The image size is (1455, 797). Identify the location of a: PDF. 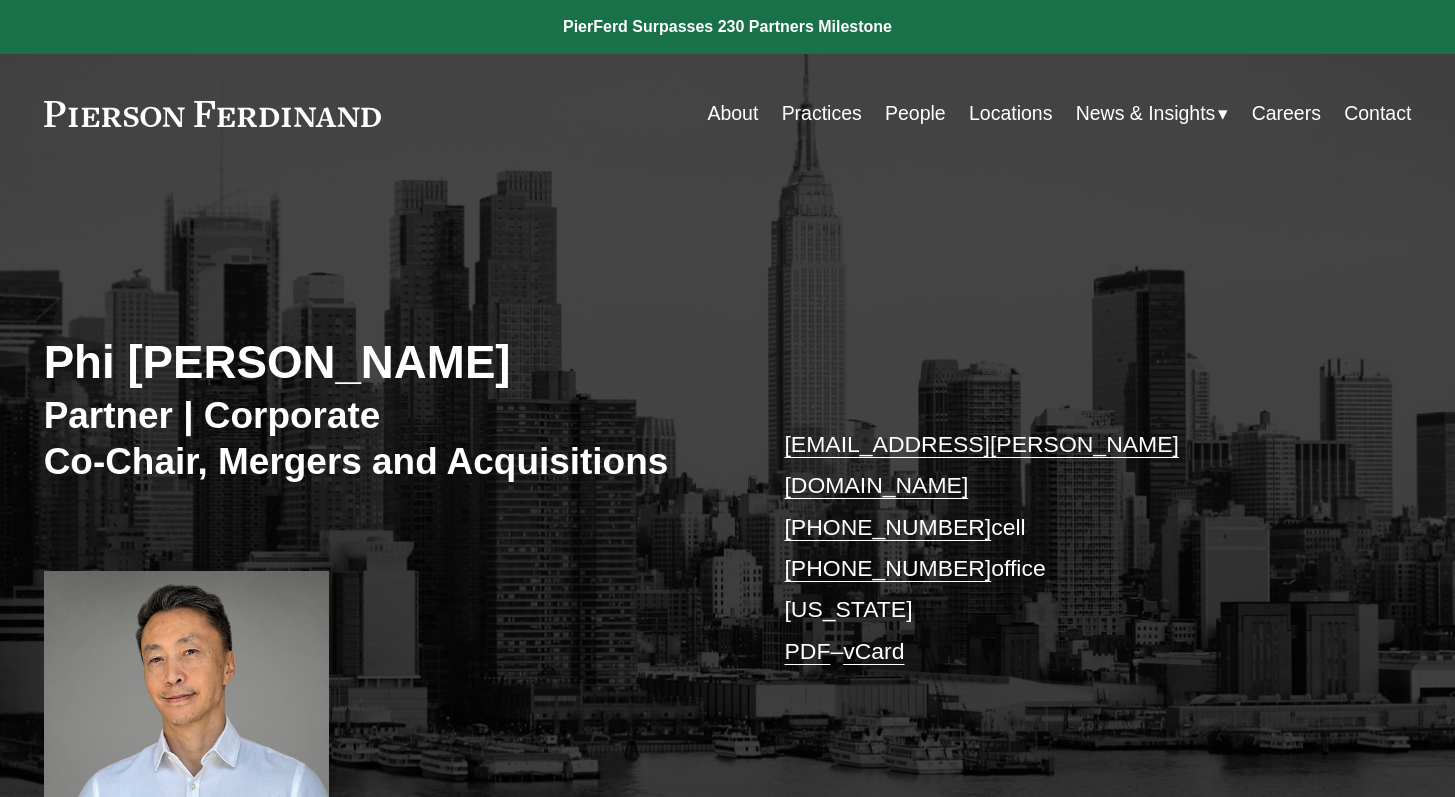
(807, 651).